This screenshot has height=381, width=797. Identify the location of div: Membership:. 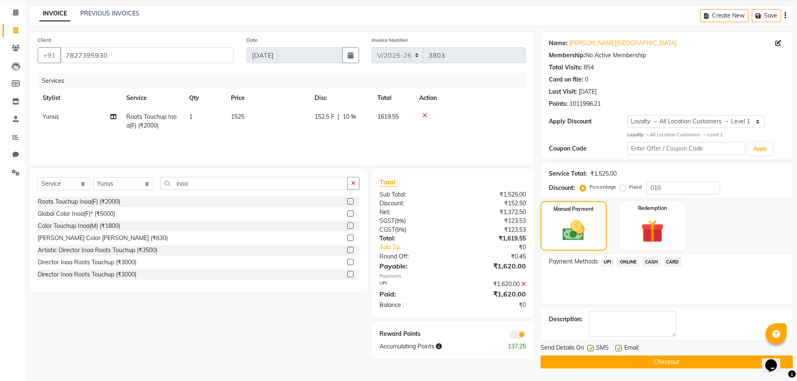
(567, 55).